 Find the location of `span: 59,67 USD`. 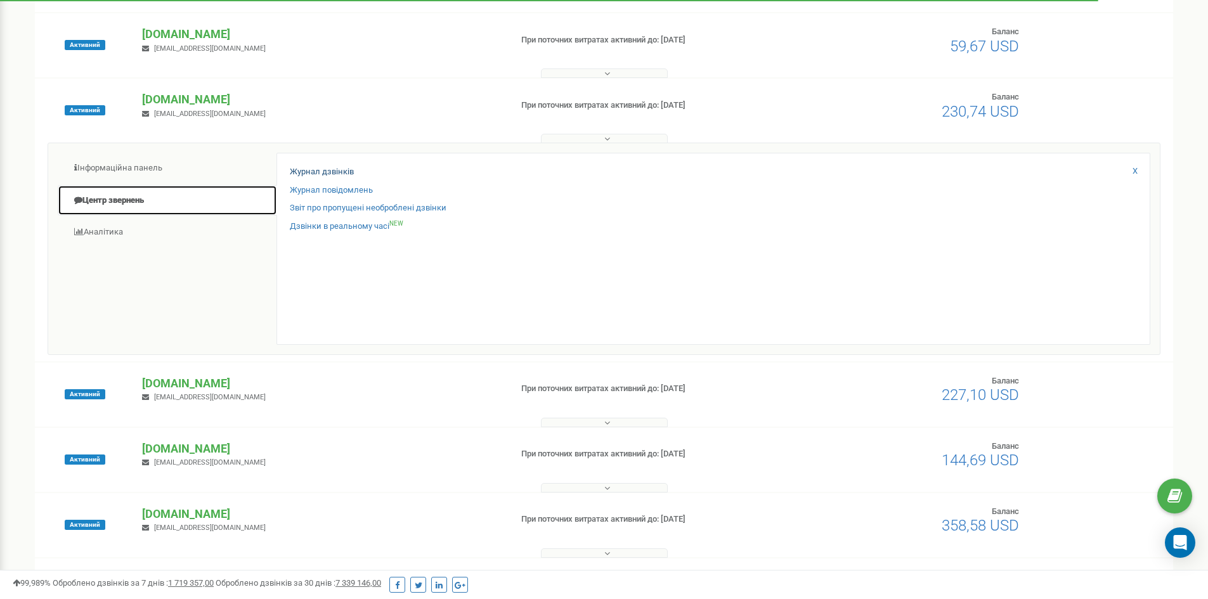

span: 59,67 USD is located at coordinates (984, 46).